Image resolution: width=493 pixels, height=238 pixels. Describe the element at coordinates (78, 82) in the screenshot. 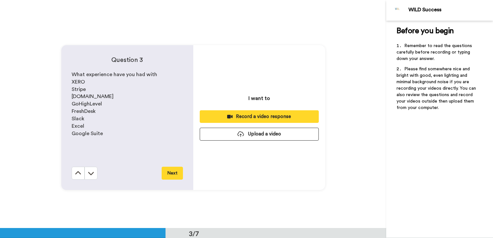

I see `span: XERO` at that location.